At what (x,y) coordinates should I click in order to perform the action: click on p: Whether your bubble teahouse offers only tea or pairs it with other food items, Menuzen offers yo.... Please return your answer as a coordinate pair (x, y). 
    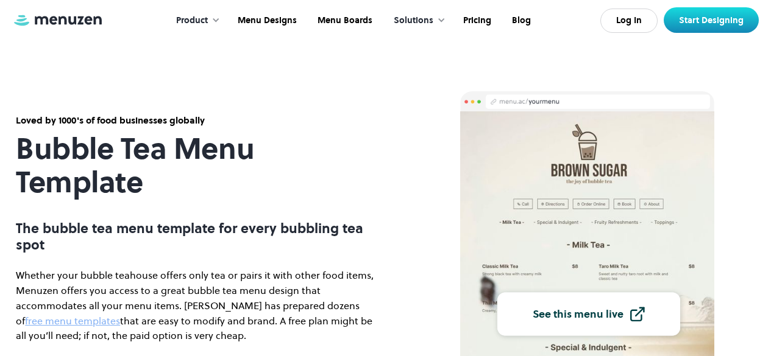
    Looking at the image, I should click on (199, 306).